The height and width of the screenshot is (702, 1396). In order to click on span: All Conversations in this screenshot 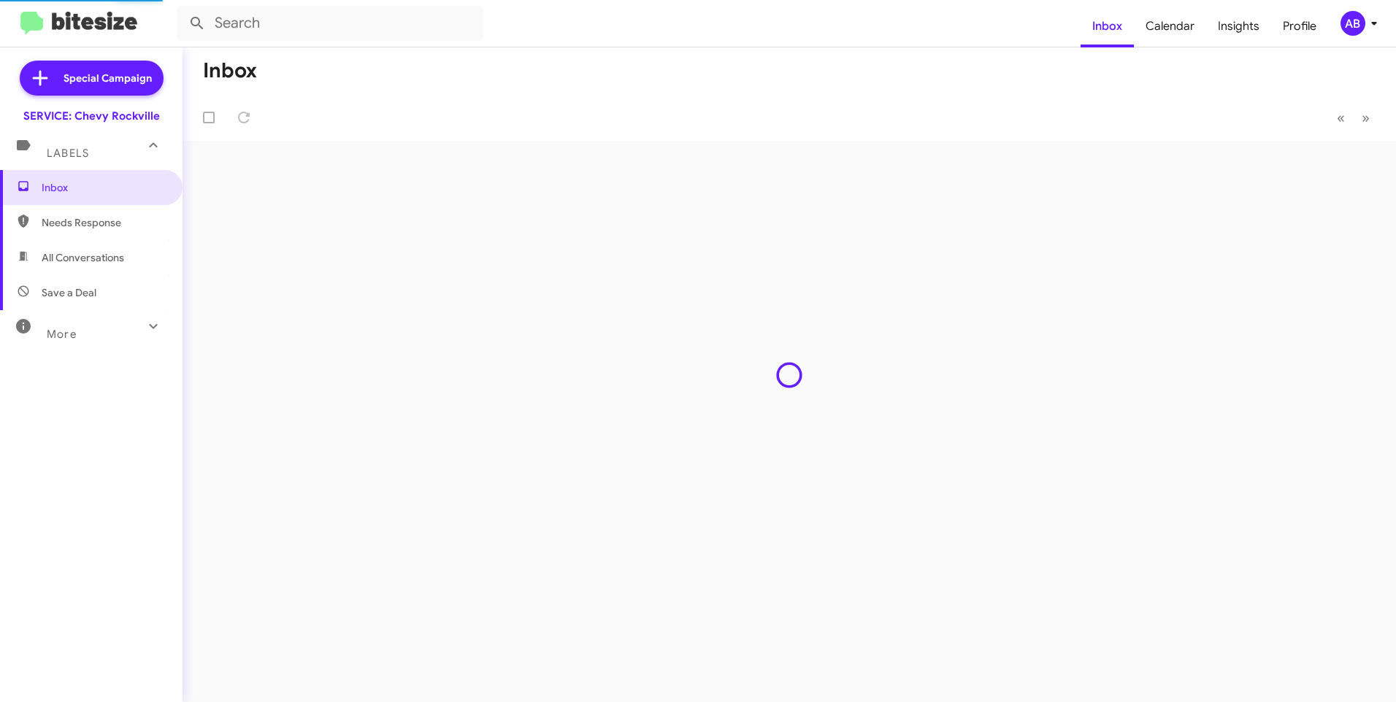, I will do `click(82, 258)`.